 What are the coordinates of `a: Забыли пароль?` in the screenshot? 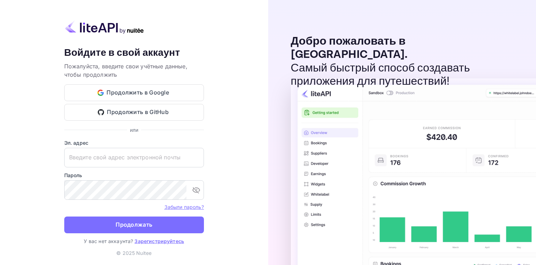 It's located at (184, 207).